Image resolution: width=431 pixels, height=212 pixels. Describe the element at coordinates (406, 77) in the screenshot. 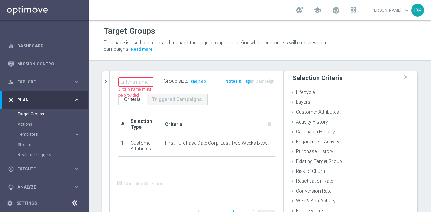

I see `i: close` at that location.